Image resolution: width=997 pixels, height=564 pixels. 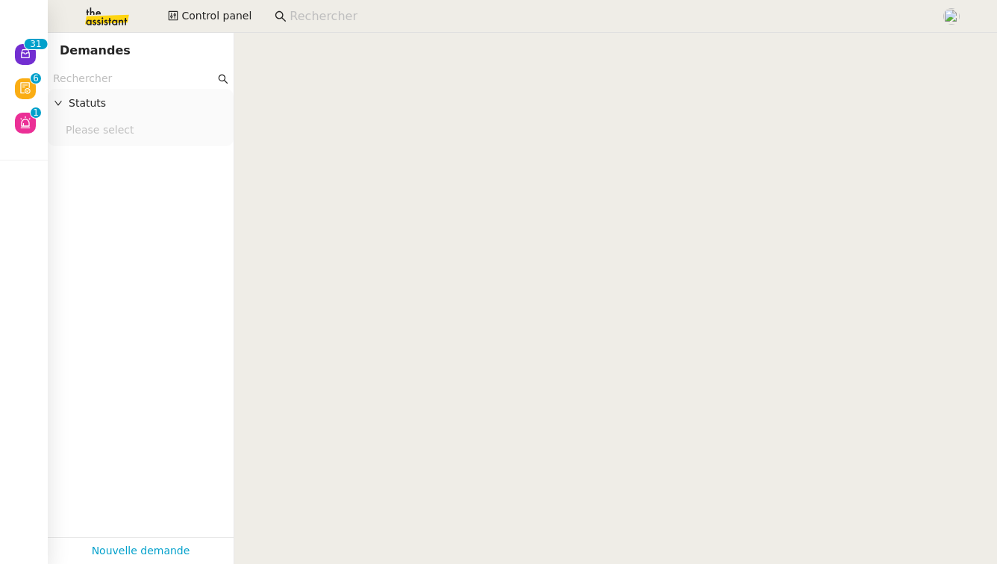 I want to click on p: 3, so click(x=33, y=46).